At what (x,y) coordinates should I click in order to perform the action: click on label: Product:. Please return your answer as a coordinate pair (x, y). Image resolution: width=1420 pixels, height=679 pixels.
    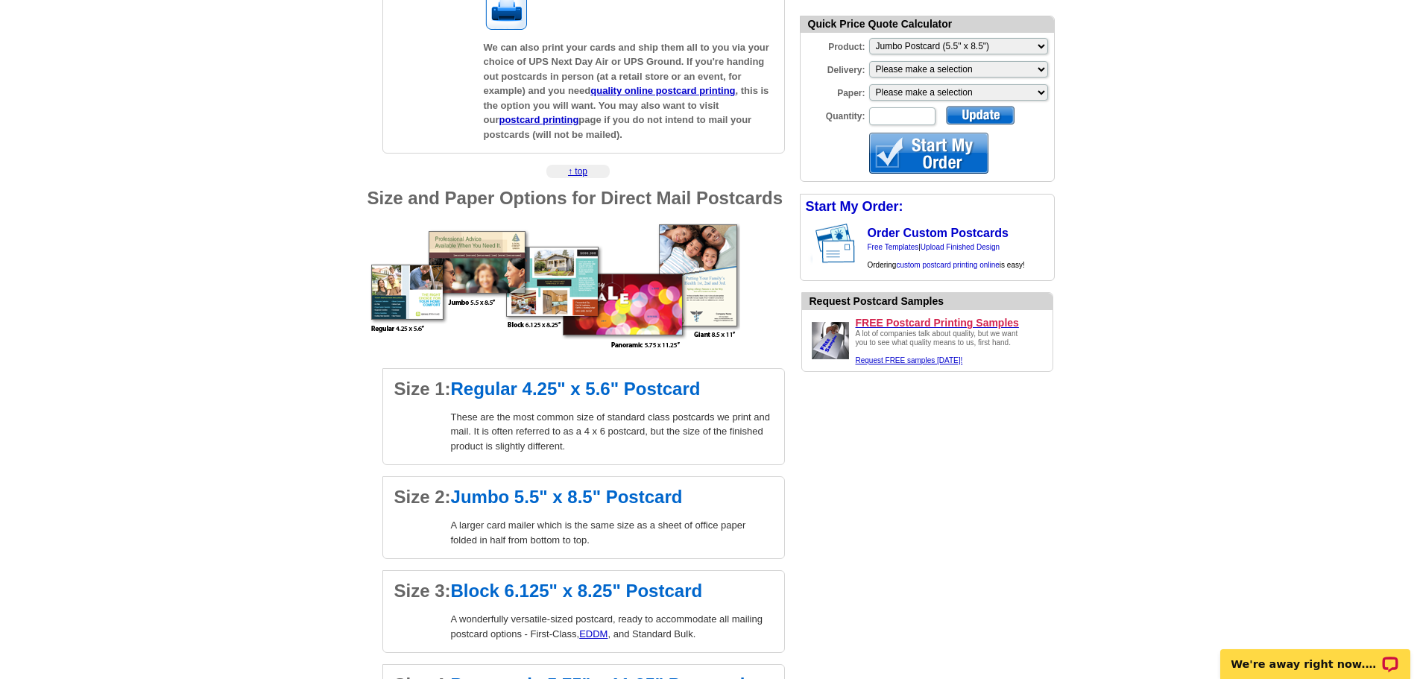
    Looking at the image, I should click on (834, 45).